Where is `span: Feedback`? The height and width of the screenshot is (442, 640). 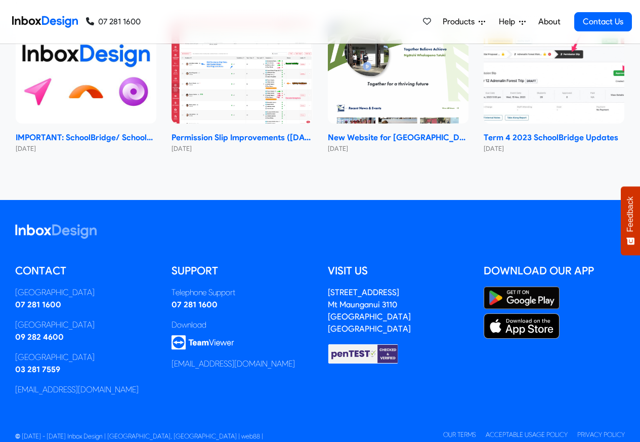
span: Feedback is located at coordinates (631, 214).